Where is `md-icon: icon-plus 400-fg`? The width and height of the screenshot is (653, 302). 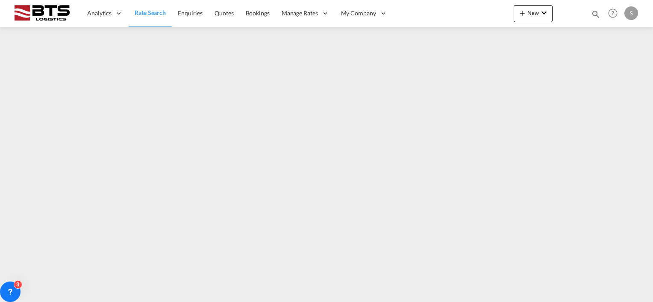
md-icon: icon-plus 400-fg is located at coordinates (522, 13).